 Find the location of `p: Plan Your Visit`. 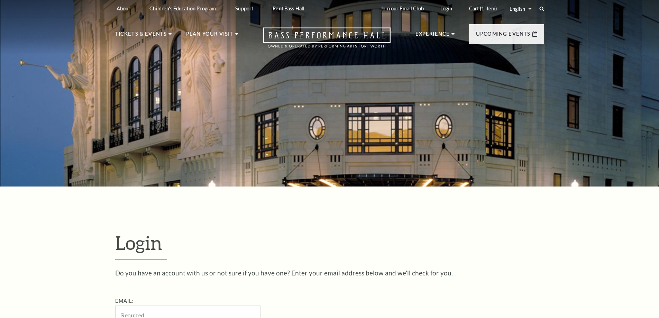

p: Plan Your Visit is located at coordinates (210, 36).